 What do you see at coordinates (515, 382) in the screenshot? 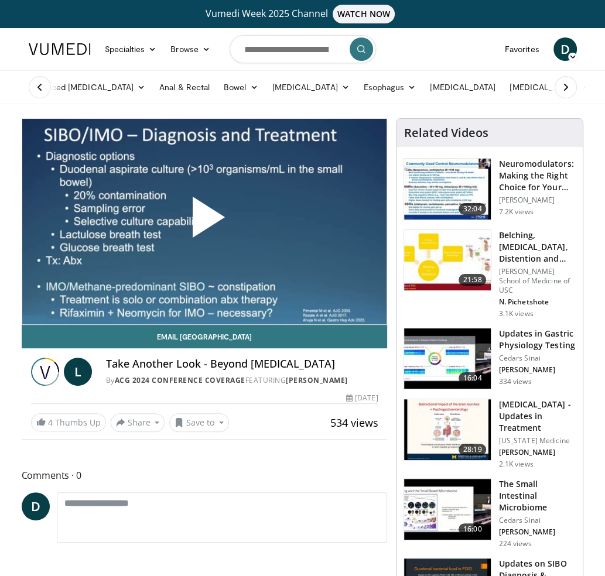
I see `p: 334 views` at bounding box center [515, 382].